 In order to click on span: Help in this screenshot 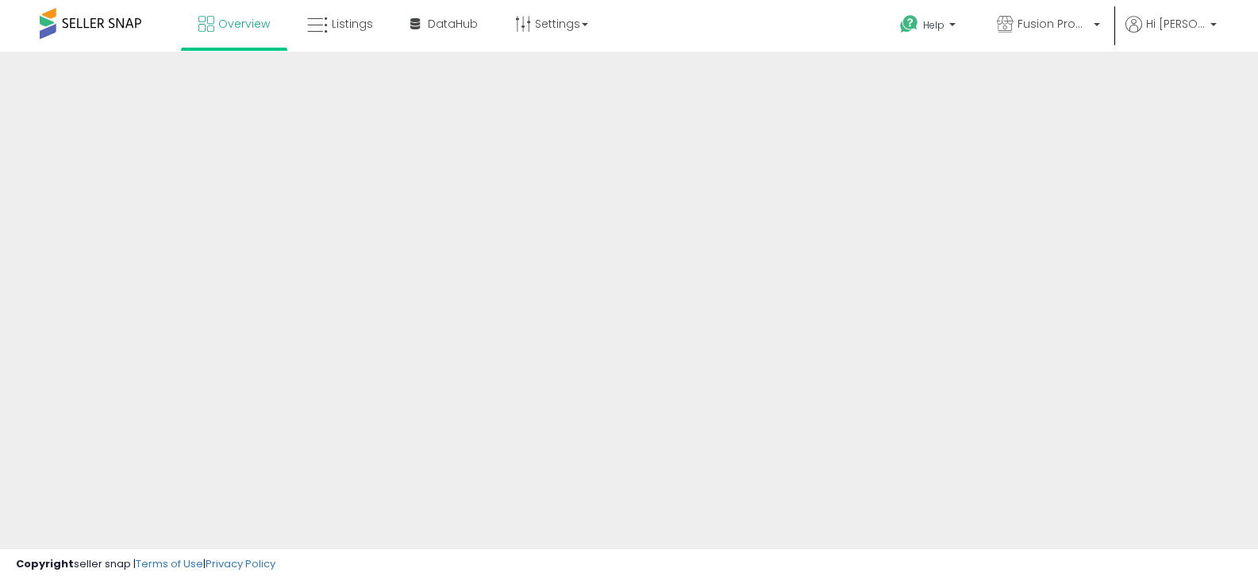, I will do `click(933, 25)`.